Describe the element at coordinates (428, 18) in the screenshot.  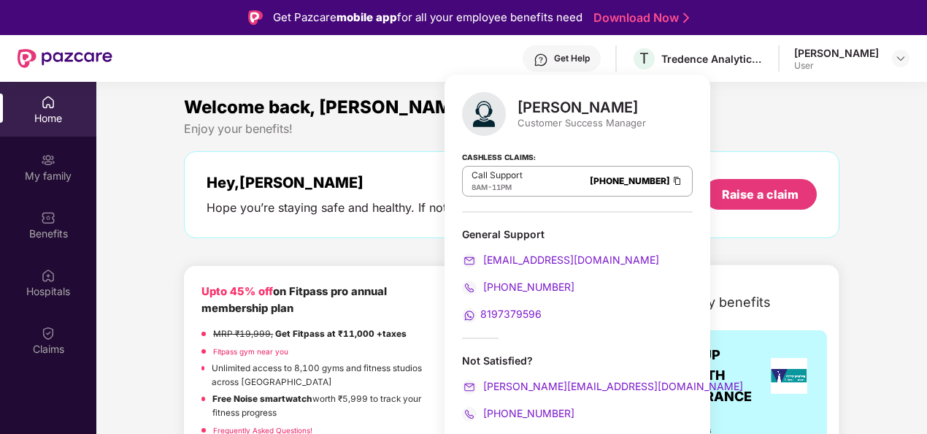
I see `div: Get Pazcare for all your employee benefits need` at that location.